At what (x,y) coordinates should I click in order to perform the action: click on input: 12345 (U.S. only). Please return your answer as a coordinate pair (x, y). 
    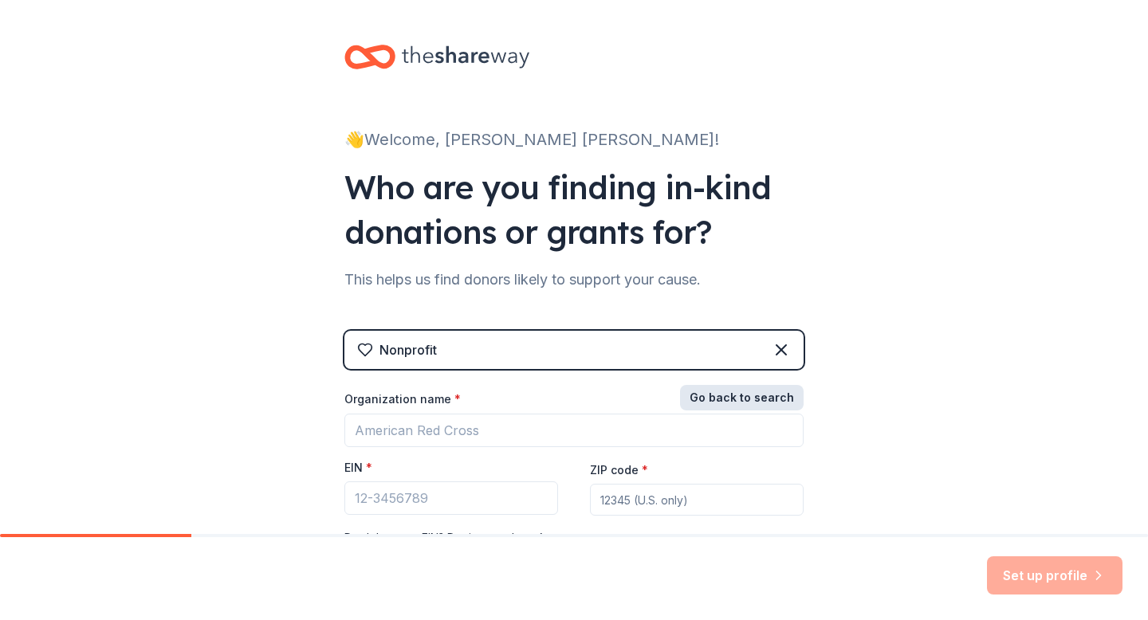
    Looking at the image, I should click on (697, 500).